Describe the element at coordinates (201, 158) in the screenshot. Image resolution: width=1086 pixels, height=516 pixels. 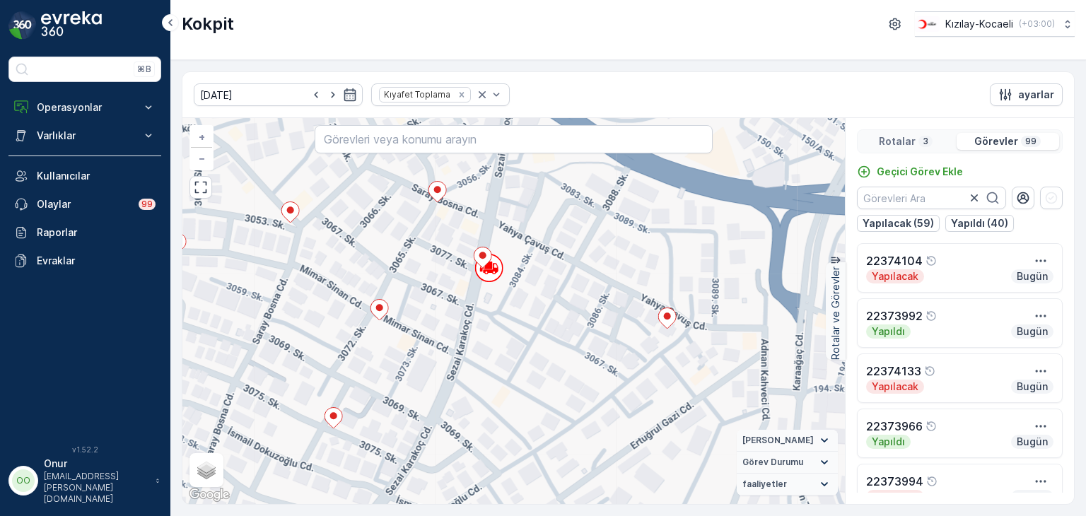
I see `a: Uzaklaştır` at that location.